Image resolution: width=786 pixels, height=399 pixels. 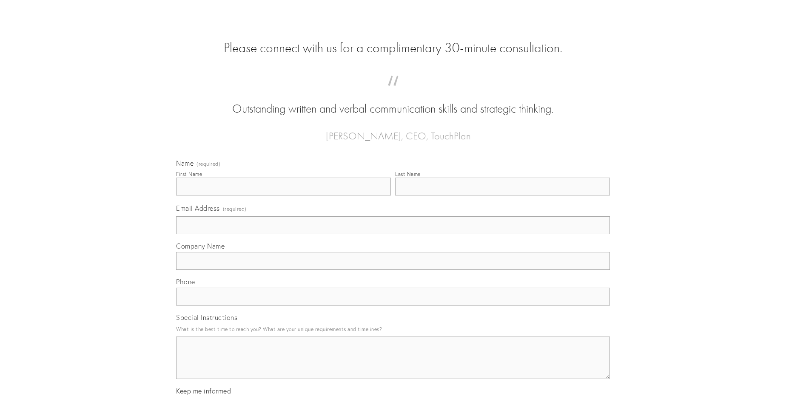 I want to click on h2: Please connect with us for a complimentary 30-minute consultation., so click(x=393, y=48).